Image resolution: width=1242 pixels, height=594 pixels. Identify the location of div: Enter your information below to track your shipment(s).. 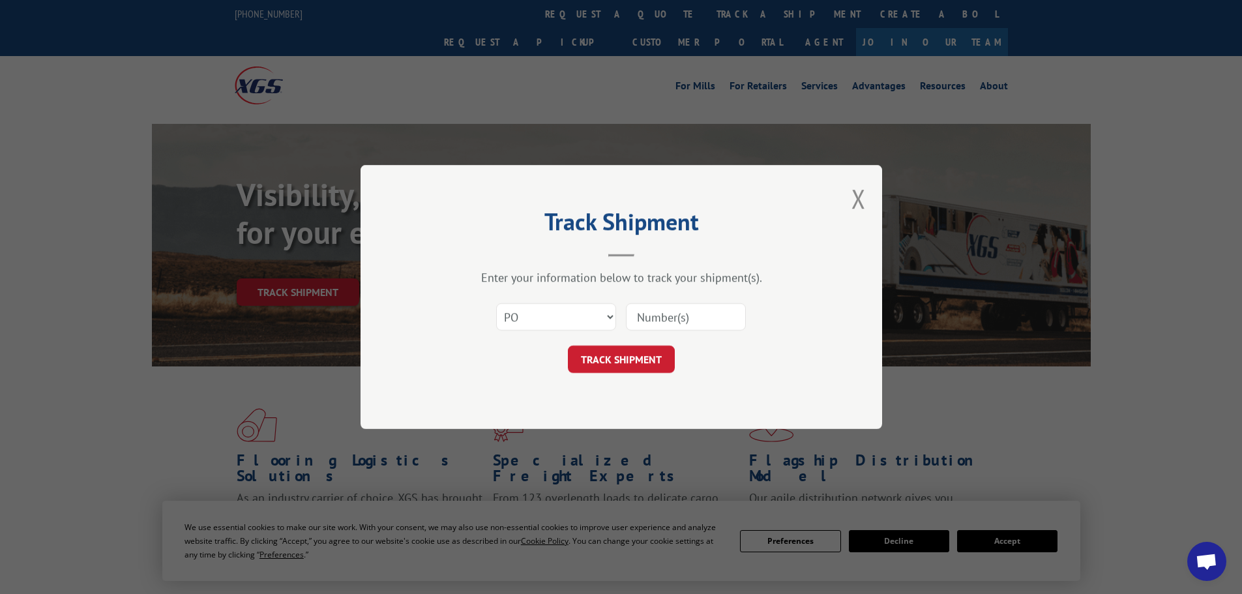
(621, 277).